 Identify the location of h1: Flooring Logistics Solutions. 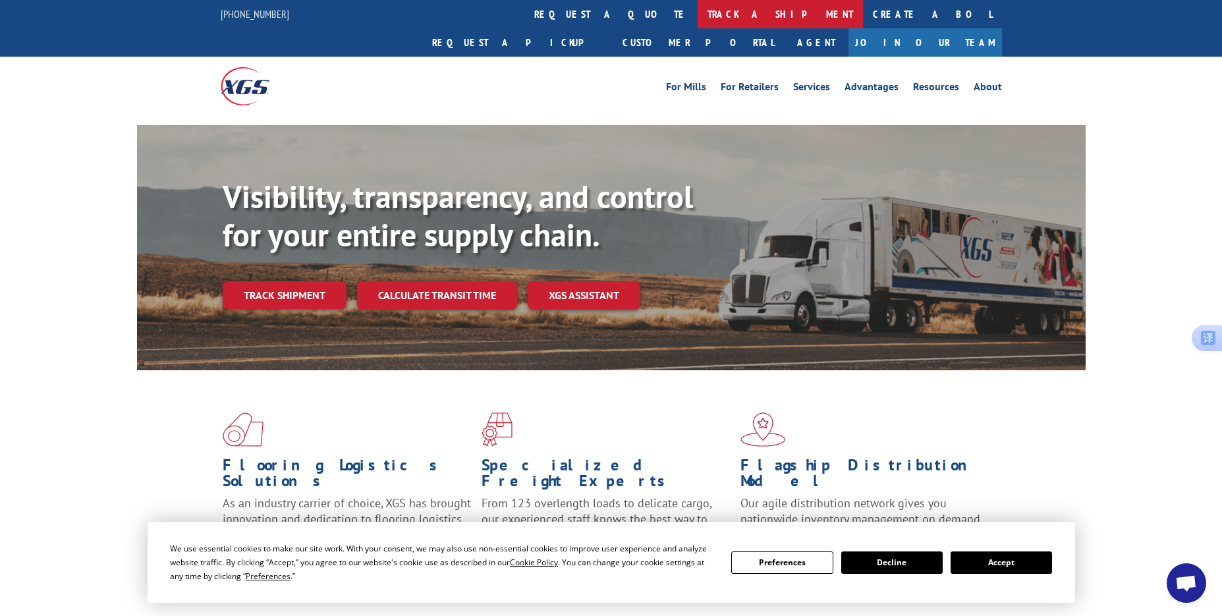
(347, 476).